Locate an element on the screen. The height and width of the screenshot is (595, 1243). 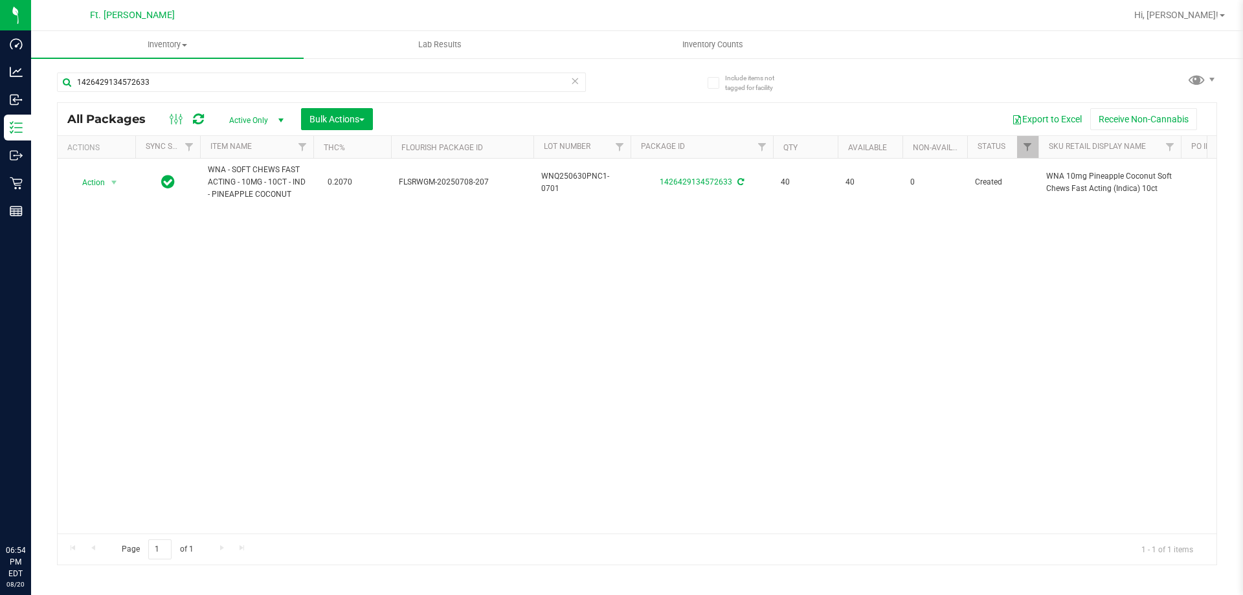
a: Available is located at coordinates (868, 148).